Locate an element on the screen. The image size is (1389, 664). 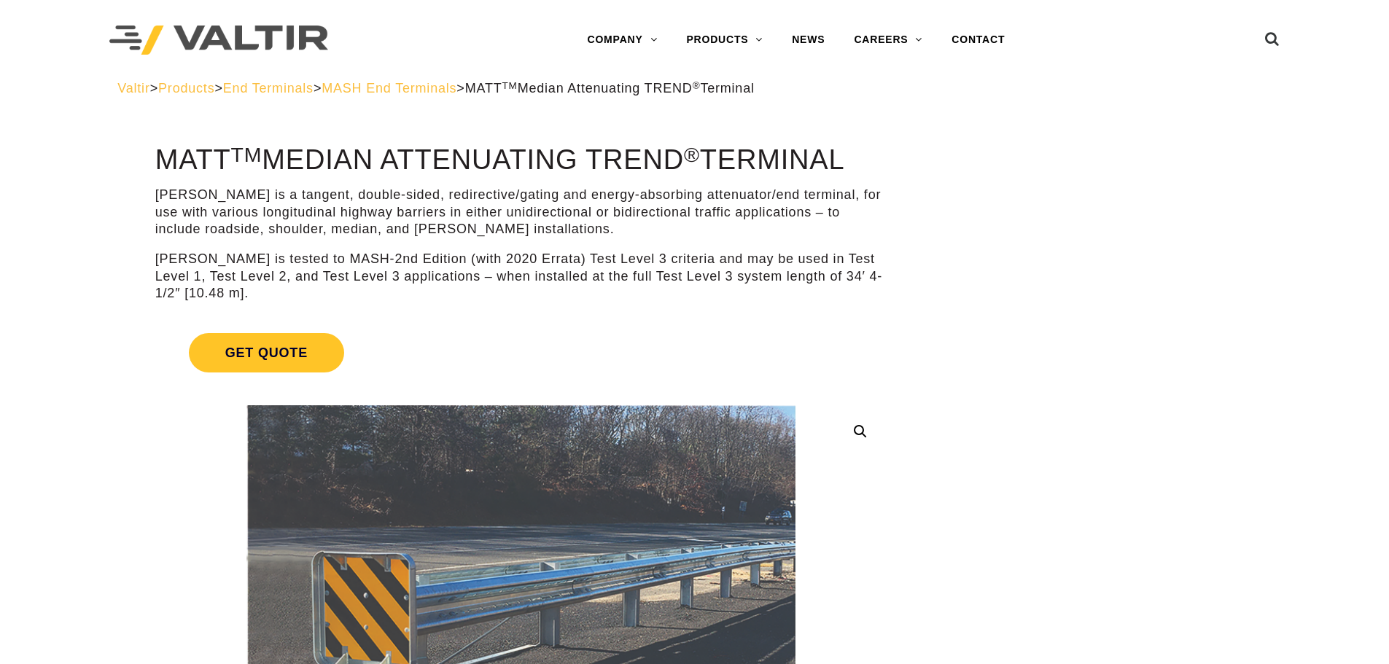
a: CONTACT is located at coordinates (978, 40).